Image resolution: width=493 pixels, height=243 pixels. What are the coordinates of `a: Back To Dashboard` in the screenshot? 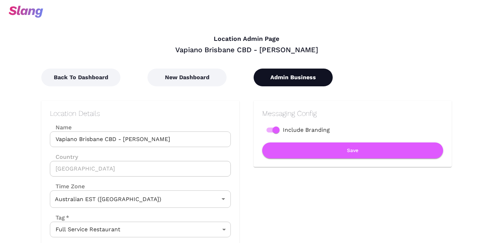 It's located at (81, 77).